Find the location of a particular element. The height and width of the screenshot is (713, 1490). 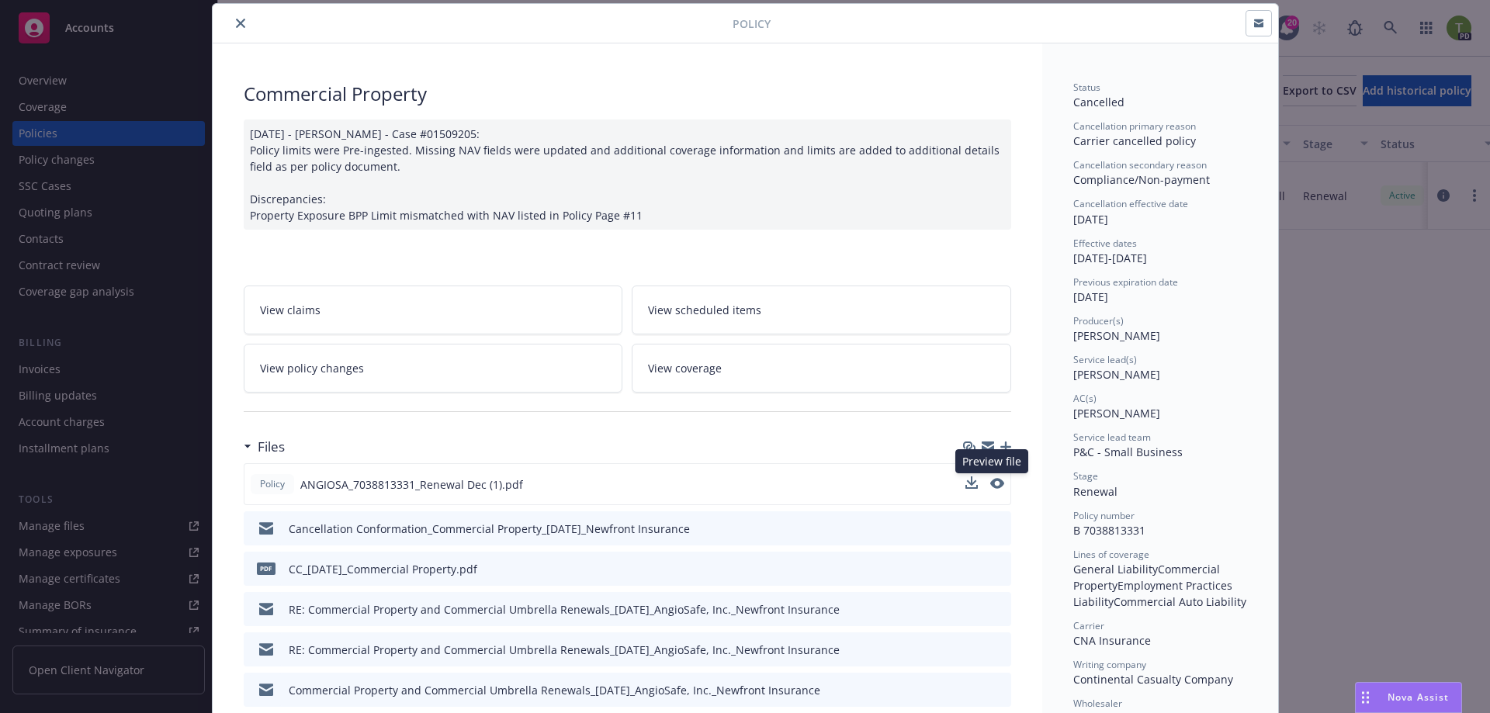

span: Lines of coverage is located at coordinates (1111, 554).